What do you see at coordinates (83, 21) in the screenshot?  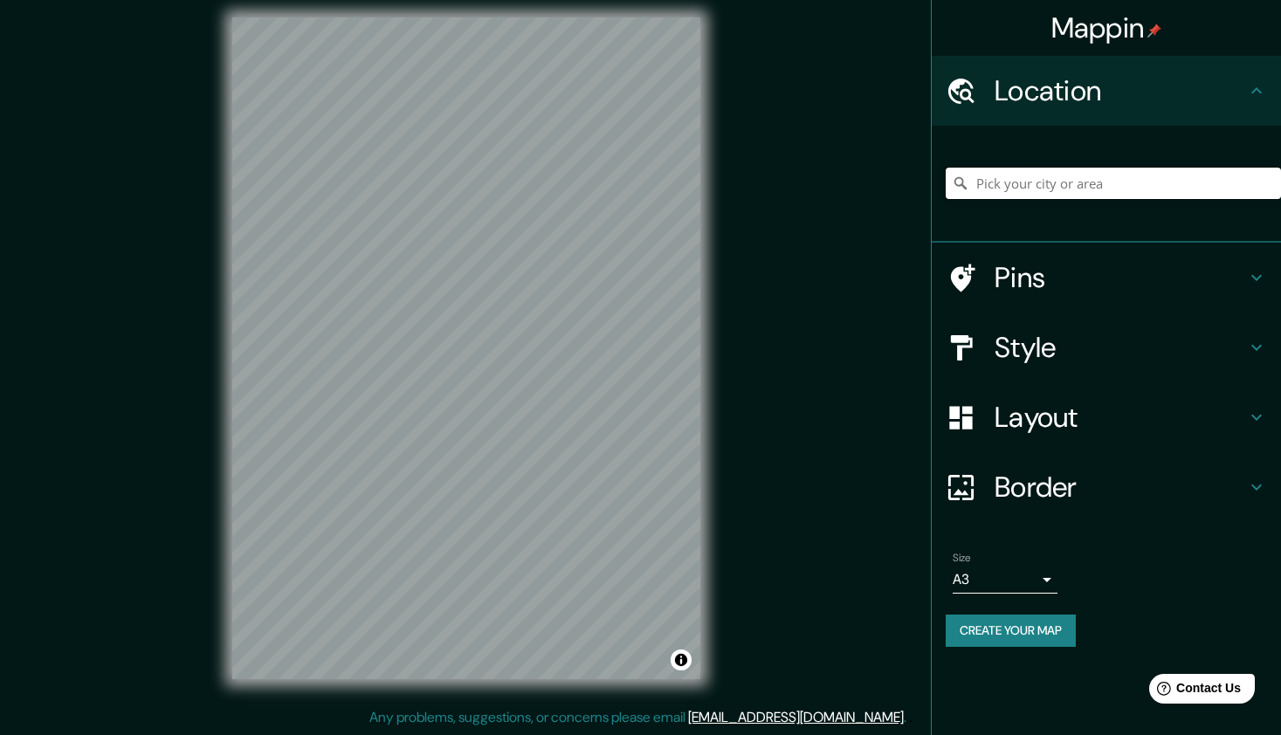 I see `span: Contact Us` at bounding box center [83, 21].